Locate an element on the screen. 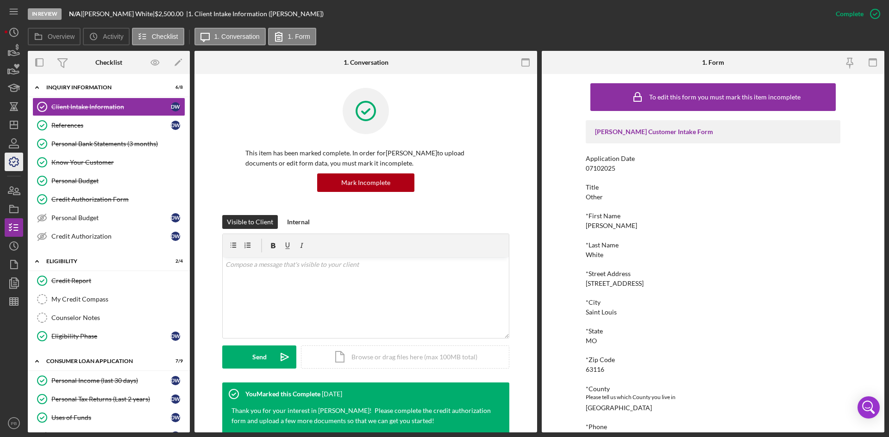 The width and height of the screenshot is (889, 437). div: 6 / 8 is located at coordinates (174, 87).